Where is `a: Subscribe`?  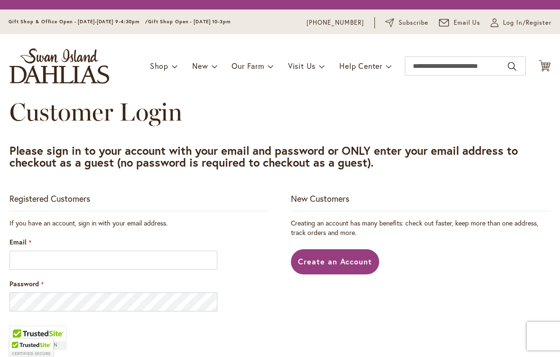 a: Subscribe is located at coordinates (407, 23).